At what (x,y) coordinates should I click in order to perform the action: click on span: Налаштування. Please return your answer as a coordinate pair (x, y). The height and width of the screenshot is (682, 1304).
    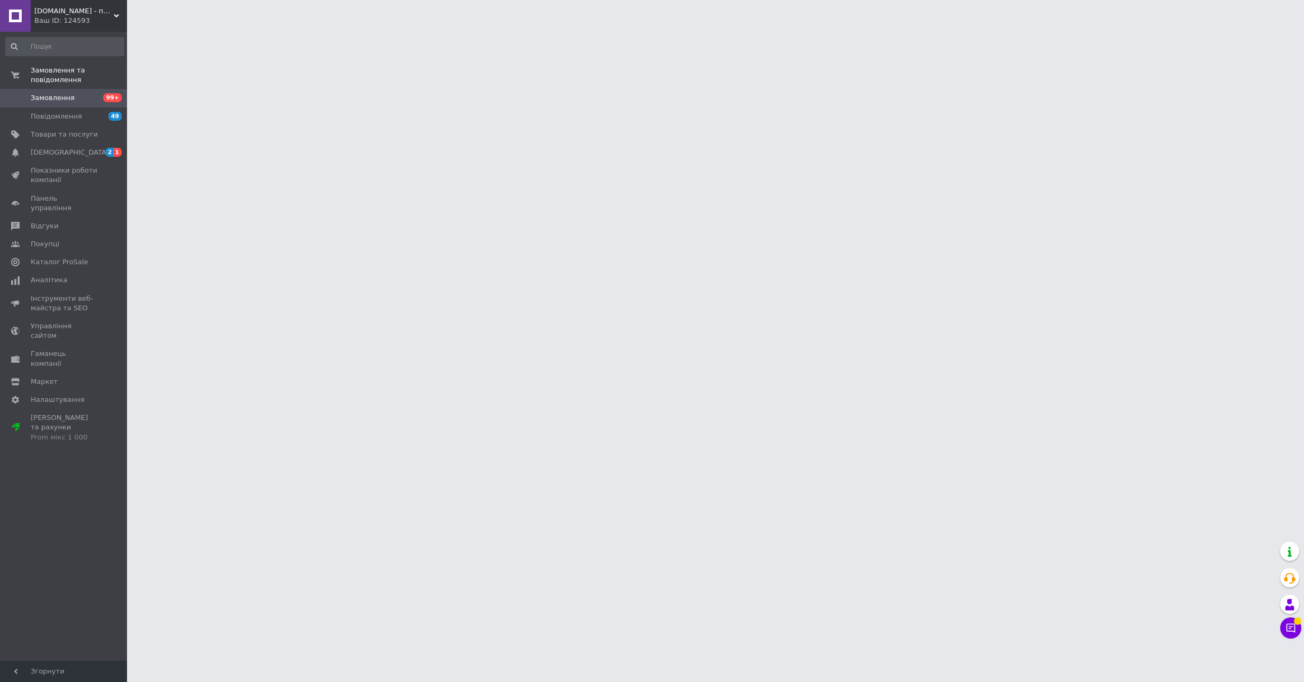
    Looking at the image, I should click on (58, 400).